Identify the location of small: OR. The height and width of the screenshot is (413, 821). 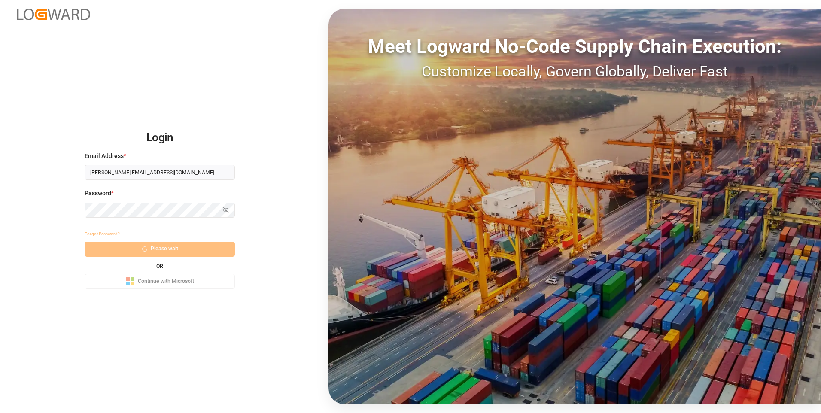
(160, 266).